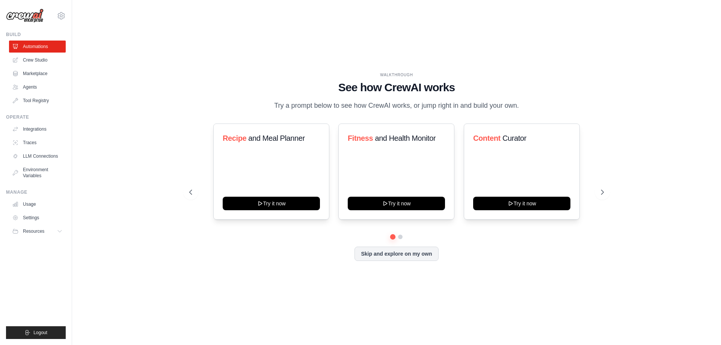 Image resolution: width=721 pixels, height=345 pixels. What do you see at coordinates (36, 333) in the screenshot?
I see `button: Logout` at bounding box center [36, 333].